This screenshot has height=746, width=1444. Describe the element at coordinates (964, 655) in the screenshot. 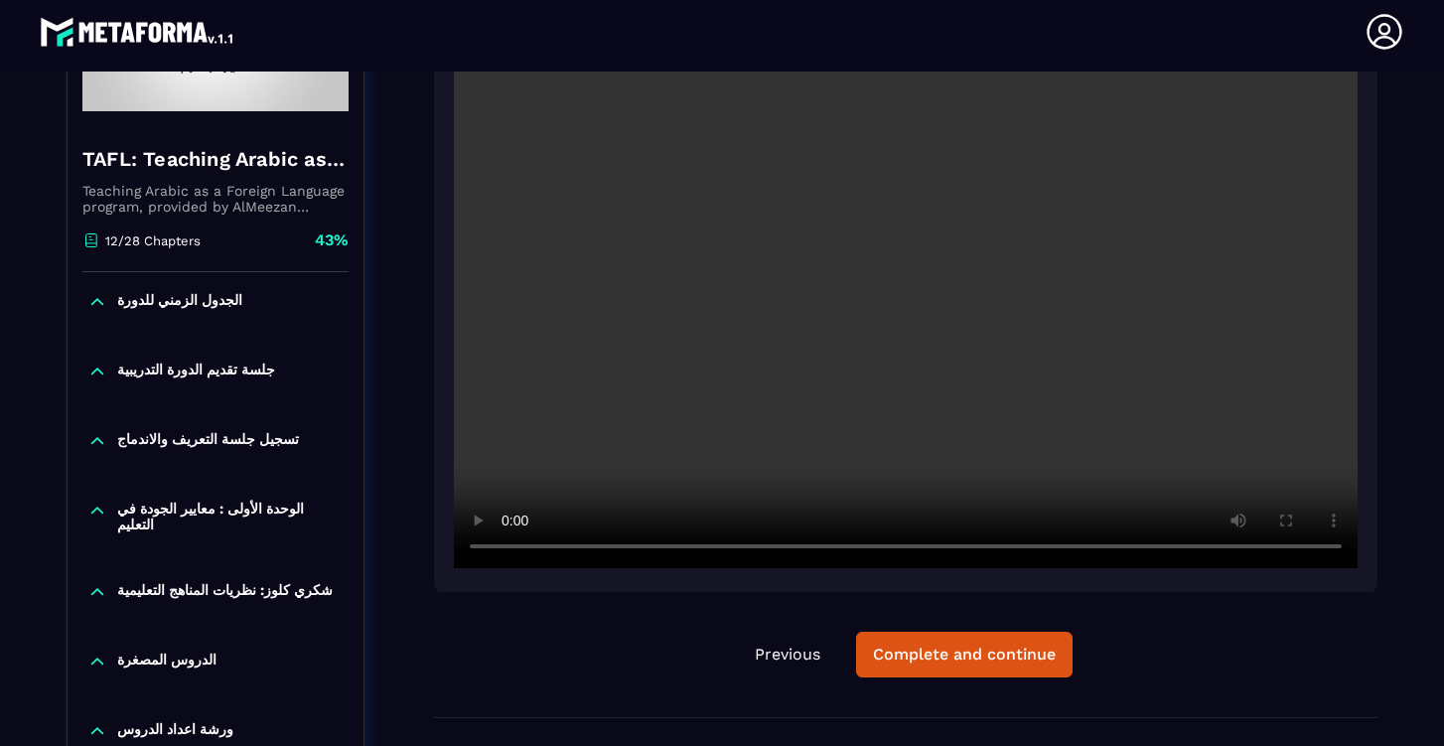

I see `div: Complete and continue` at that location.